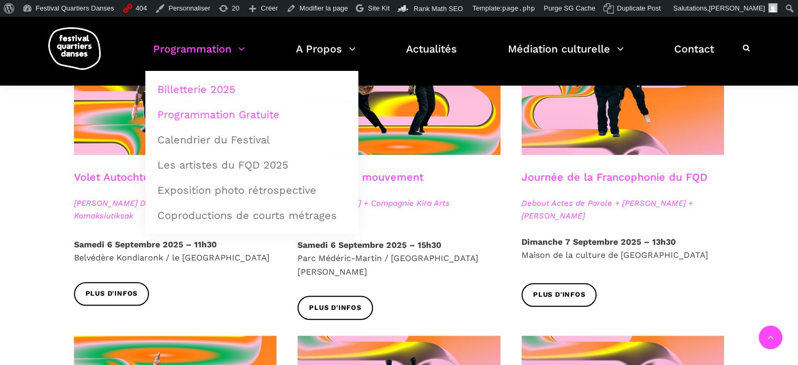 The width and height of the screenshot is (798, 365). I want to click on a: Exposition photo rétrospective, so click(252, 190).